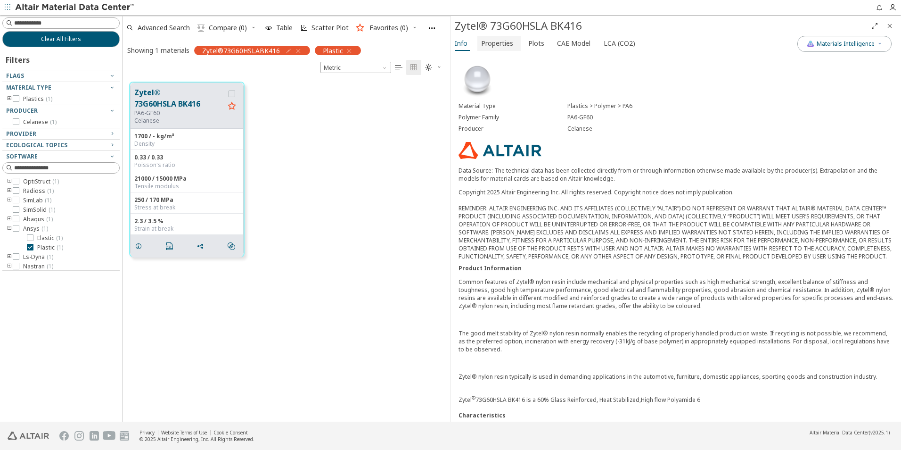 The height and width of the screenshot is (450, 901). What do you see at coordinates (676, 224) in the screenshot?
I see `div: Copyright 2025 Altair Engineering Inc. All rights reserved. Copyright notice does not imply publi...` at bounding box center [676, 224].